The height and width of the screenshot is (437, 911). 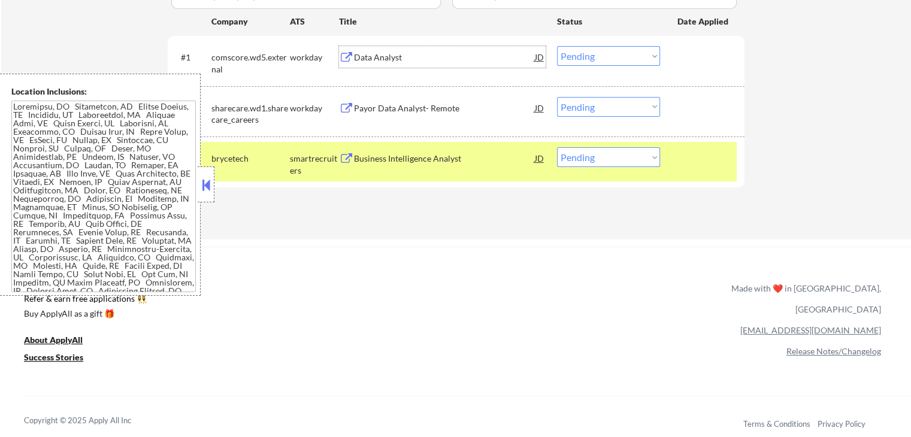 I want to click on a: Refer & earn free applications 👯‍♀️, so click(x=252, y=301).